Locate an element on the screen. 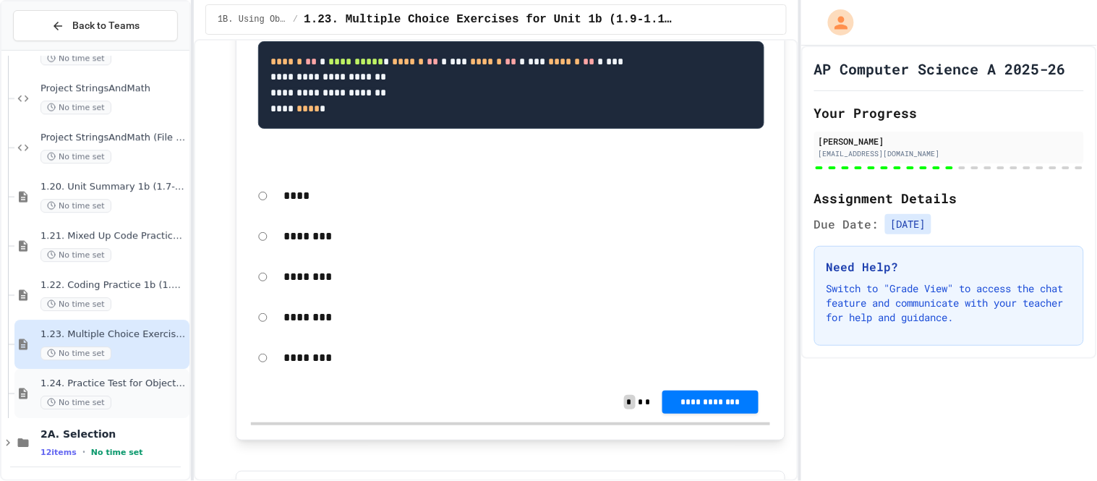  span: 1.24. Practice Test for Objects (1.12-1.14) is located at coordinates (114, 383).